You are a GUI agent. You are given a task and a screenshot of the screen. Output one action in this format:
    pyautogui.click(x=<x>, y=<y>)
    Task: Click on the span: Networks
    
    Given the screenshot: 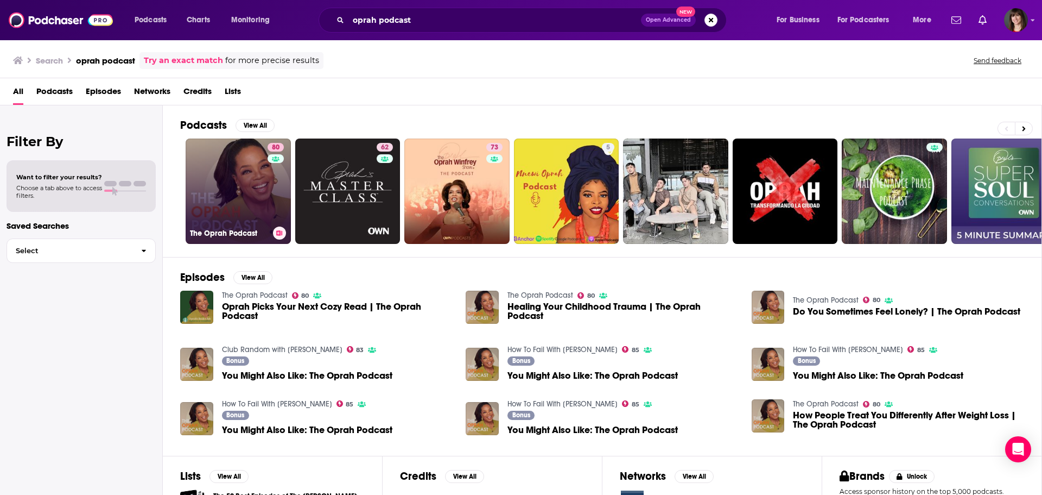 What is the action you would take?
    pyautogui.click(x=152, y=93)
    